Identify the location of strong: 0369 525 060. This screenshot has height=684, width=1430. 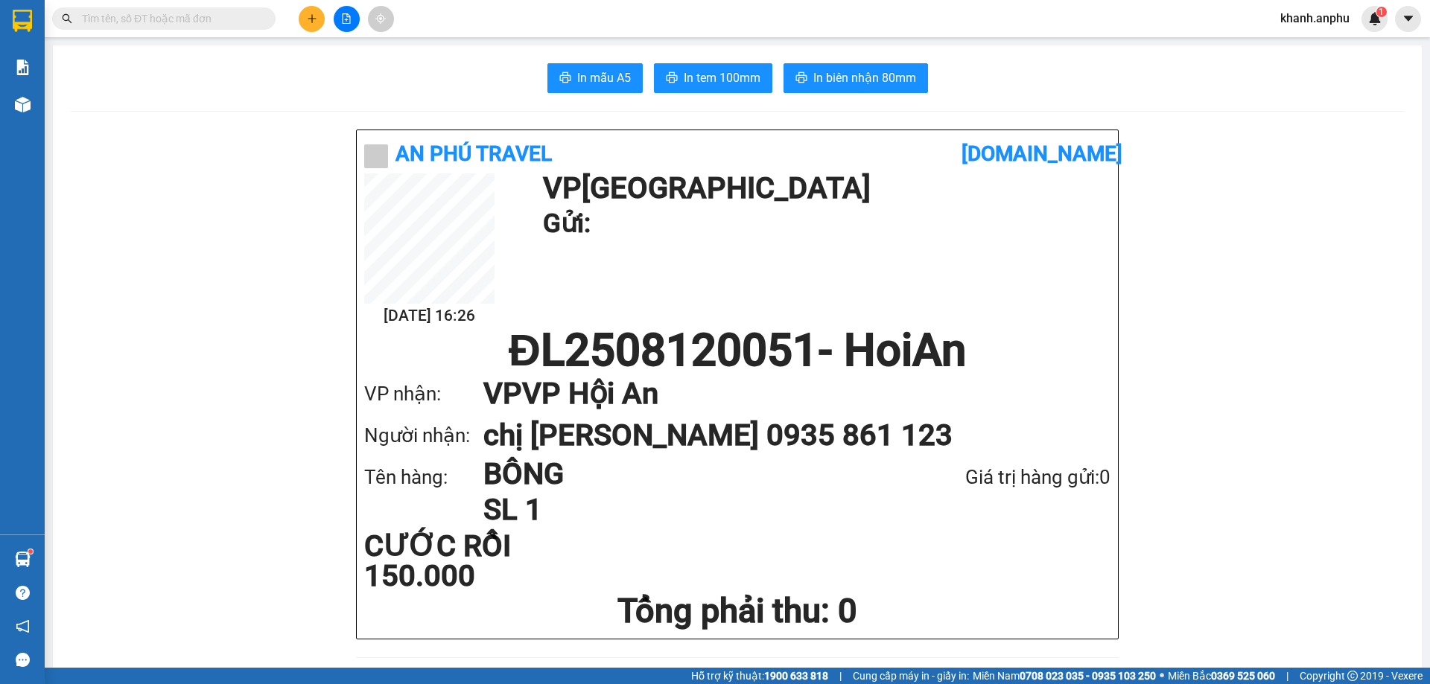
(1243, 676).